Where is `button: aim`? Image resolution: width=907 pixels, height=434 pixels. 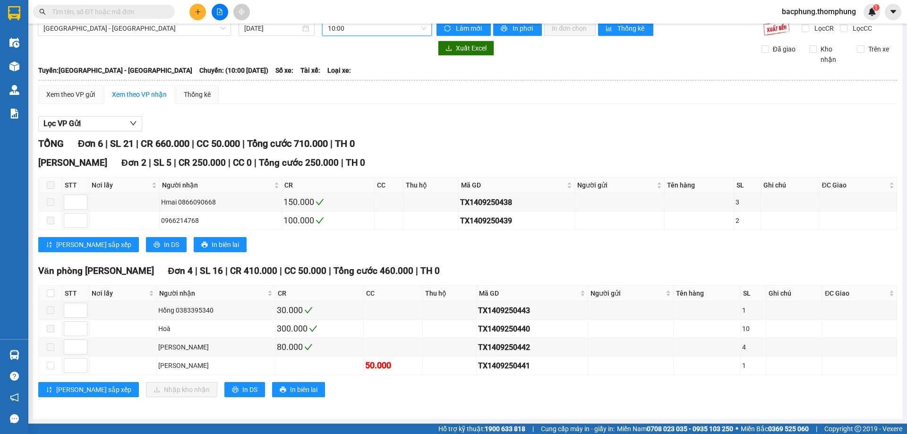 button: aim is located at coordinates (242, 12).